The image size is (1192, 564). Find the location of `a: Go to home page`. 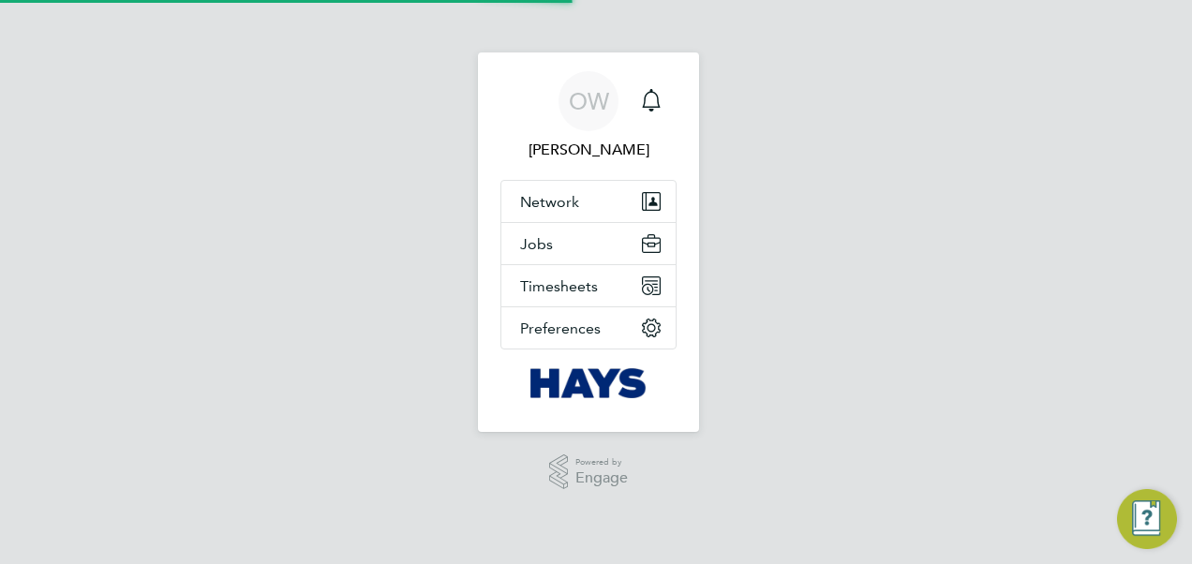

a: Go to home page is located at coordinates (589, 383).